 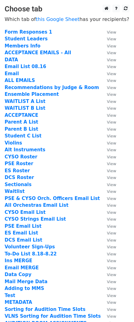 What do you see at coordinates (25, 212) in the screenshot?
I see `a: CYSO Email List` at bounding box center [25, 212].